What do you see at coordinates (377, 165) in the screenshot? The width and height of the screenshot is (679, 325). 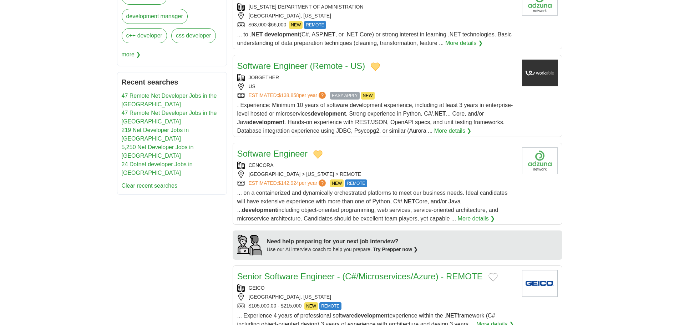 I see `div: CENCORA` at bounding box center [377, 165].